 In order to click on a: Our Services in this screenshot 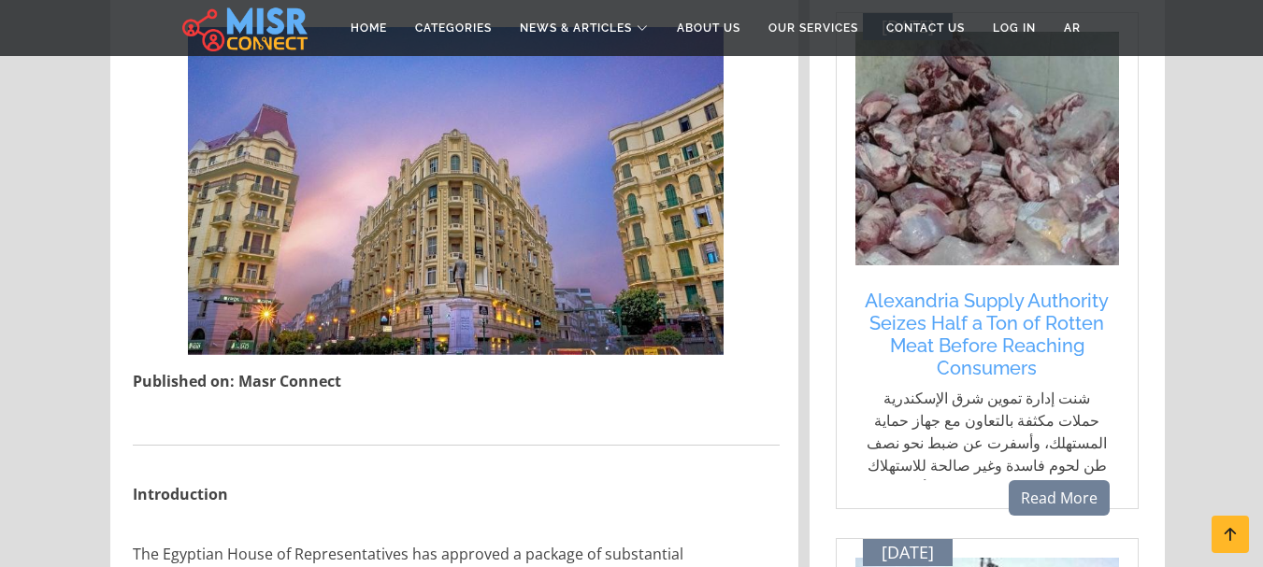, I will do `click(813, 28)`.